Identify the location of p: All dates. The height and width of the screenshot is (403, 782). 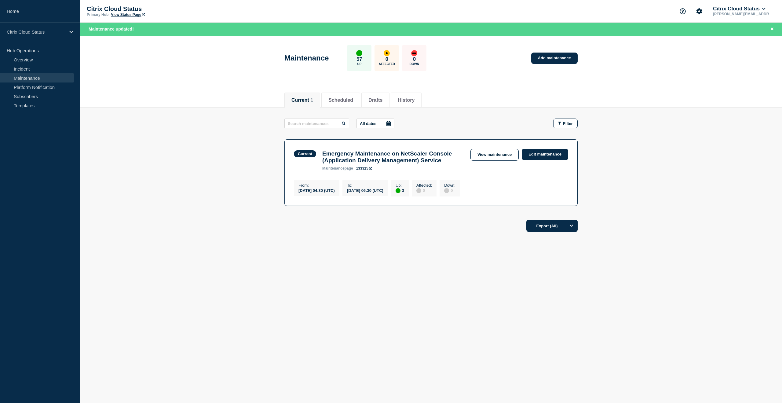
(368, 123).